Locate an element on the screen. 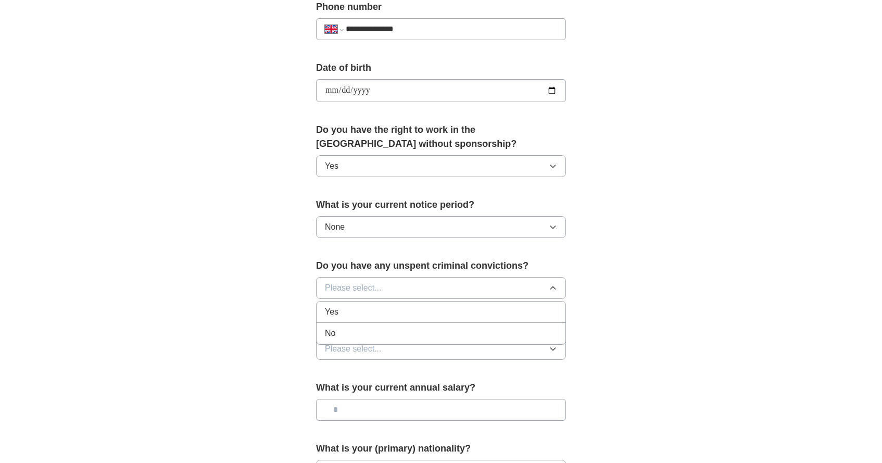  button: Yes is located at coordinates (441, 166).